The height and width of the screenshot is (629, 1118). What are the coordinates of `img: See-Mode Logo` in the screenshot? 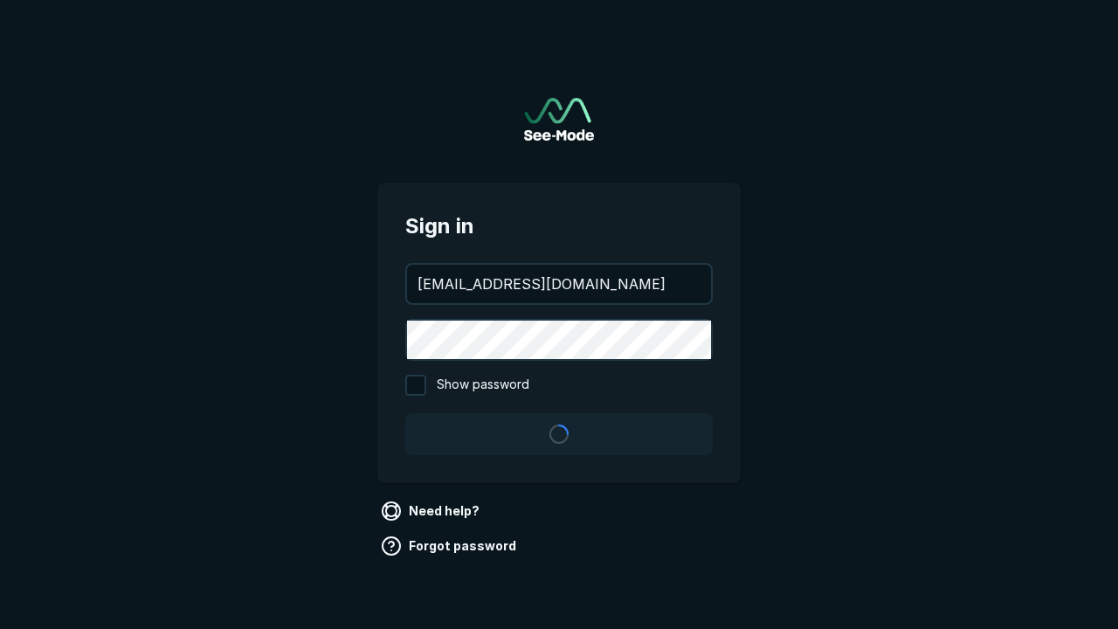 It's located at (559, 119).